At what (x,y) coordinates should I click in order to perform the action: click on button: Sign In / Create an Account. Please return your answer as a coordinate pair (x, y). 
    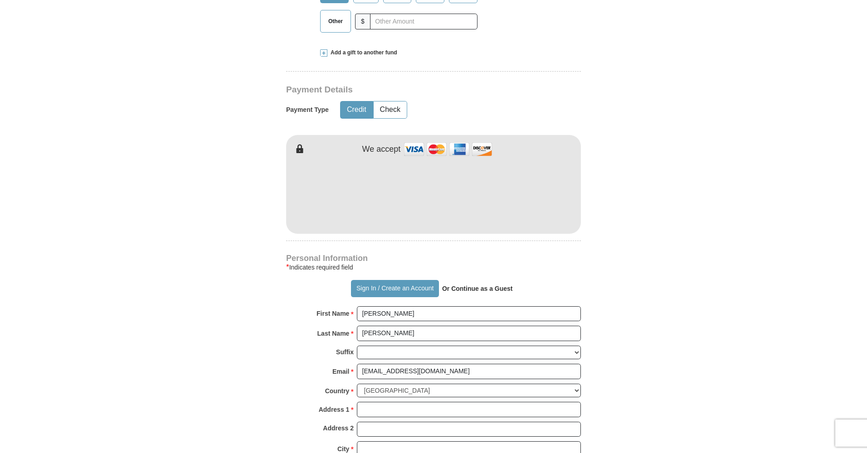
    Looking at the image, I should click on (394, 289).